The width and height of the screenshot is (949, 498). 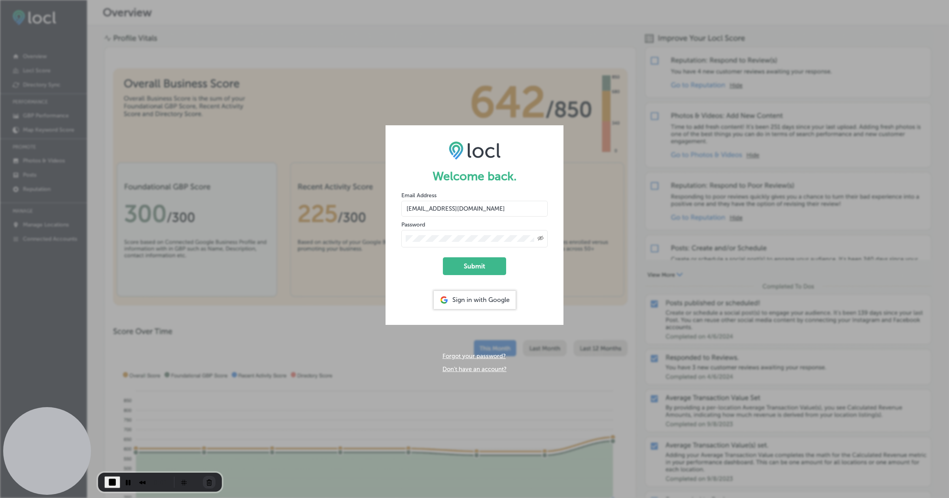 What do you see at coordinates (474, 266) in the screenshot?
I see `button: Submit` at bounding box center [474, 266].